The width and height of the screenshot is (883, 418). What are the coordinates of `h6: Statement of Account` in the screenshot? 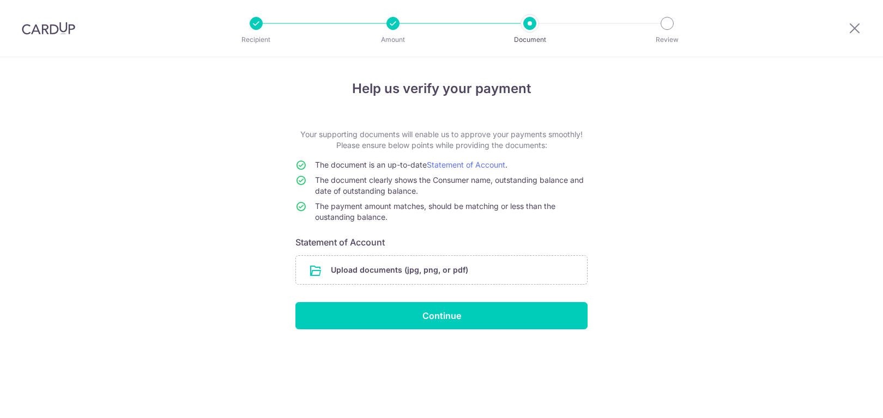 It's located at (441, 242).